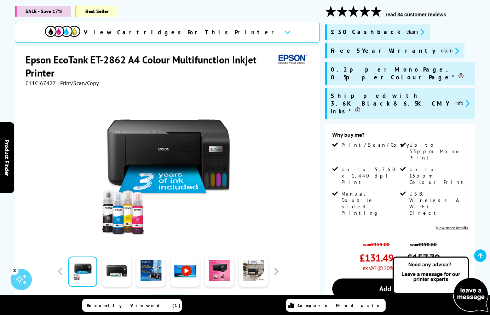 This screenshot has width=490, height=315. I want to click on span: Product Finder, so click(7, 157).